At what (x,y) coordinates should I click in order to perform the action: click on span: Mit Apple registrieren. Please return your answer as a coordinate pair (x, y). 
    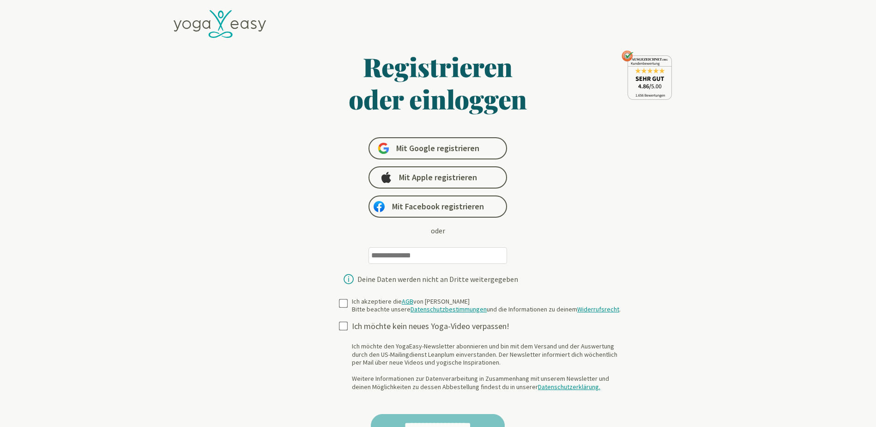
    Looking at the image, I should click on (438, 177).